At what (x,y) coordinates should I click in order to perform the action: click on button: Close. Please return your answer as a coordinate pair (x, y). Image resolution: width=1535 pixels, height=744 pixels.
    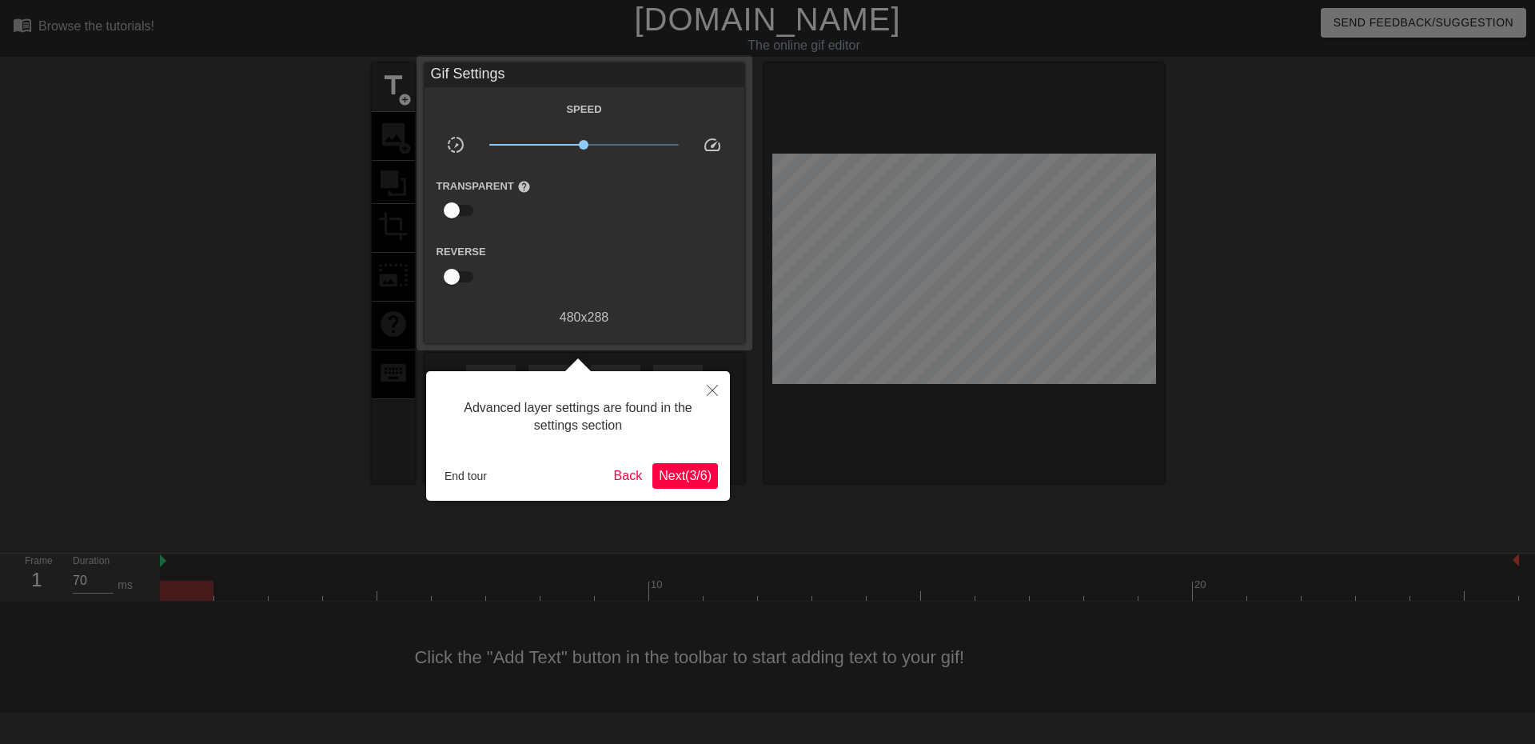
    Looking at the image, I should click on (713, 389).